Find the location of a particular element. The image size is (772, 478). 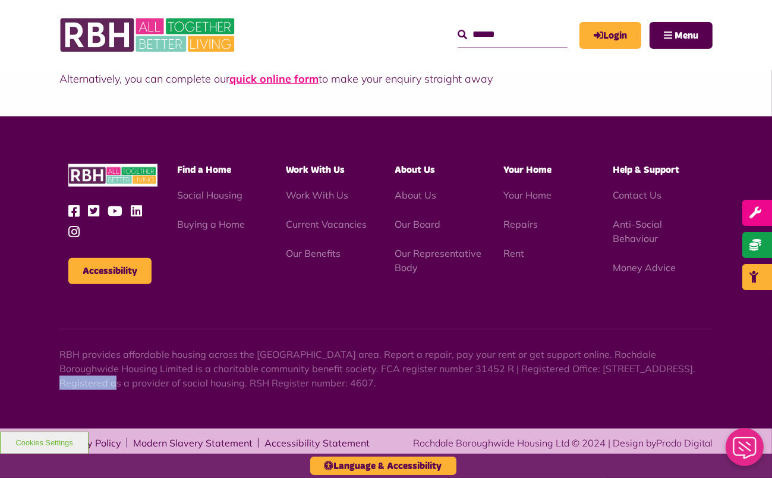

a: Rent is located at coordinates (514, 253).